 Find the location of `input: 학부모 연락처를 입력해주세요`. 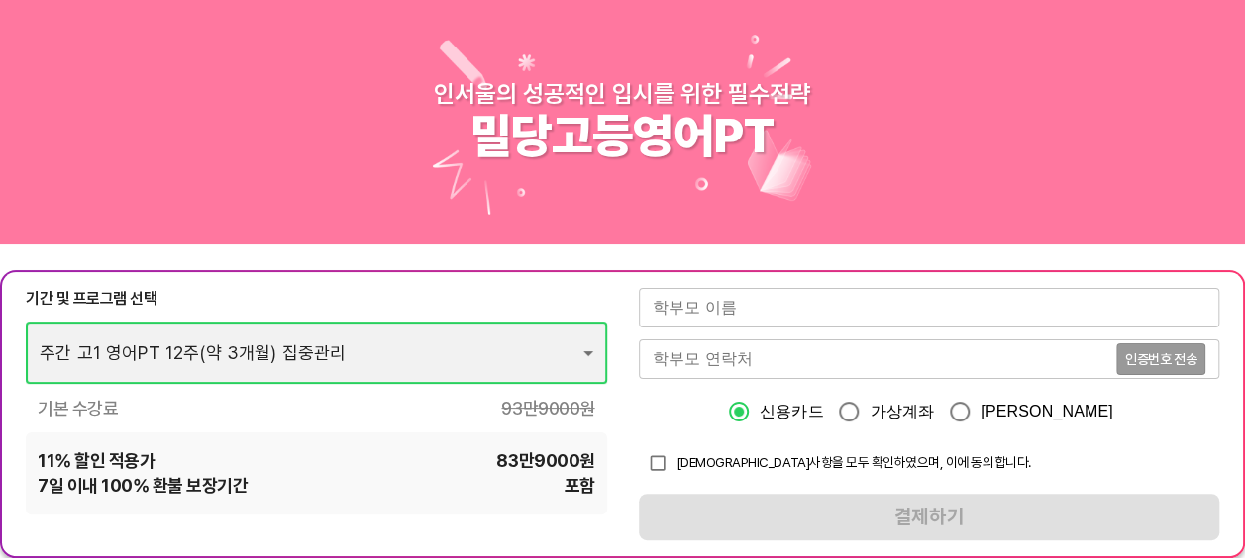

input: 학부모 연락처를 입력해주세요 is located at coordinates (877, 359).